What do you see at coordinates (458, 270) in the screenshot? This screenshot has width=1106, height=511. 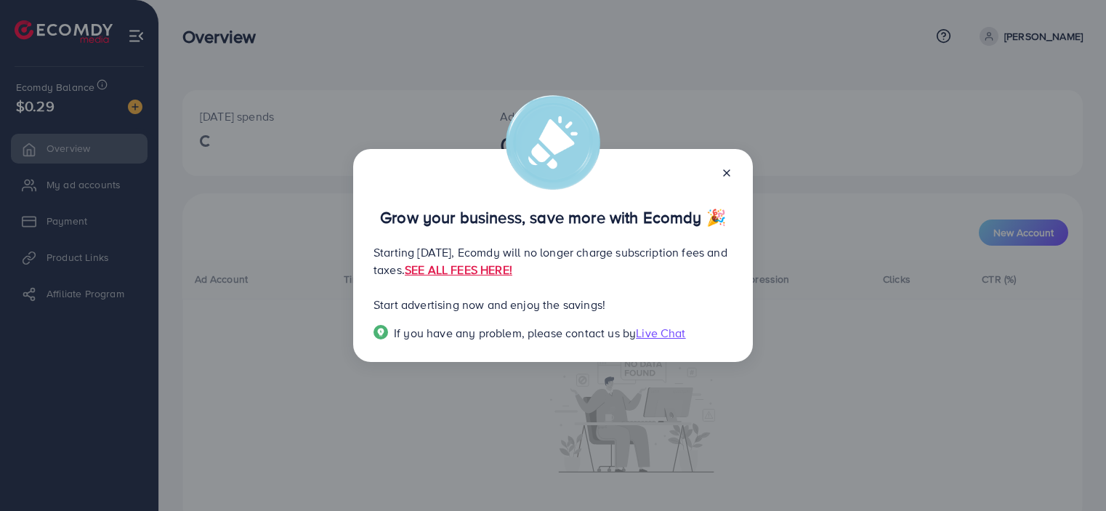 I see `a: SEE ALL FEES HERE!` at bounding box center [458, 270].